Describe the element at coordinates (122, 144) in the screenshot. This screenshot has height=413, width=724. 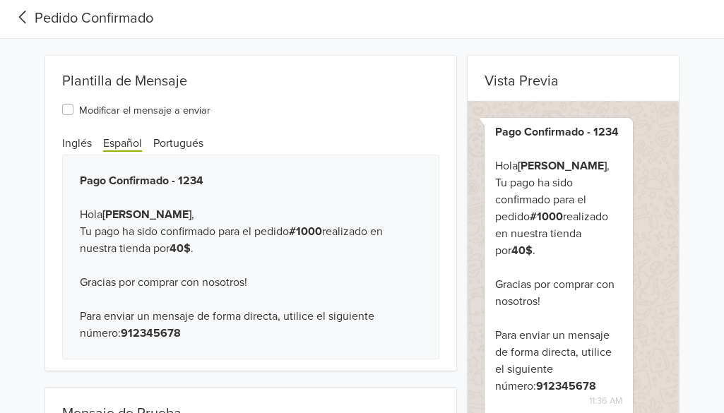
I see `span: Español` at that location.